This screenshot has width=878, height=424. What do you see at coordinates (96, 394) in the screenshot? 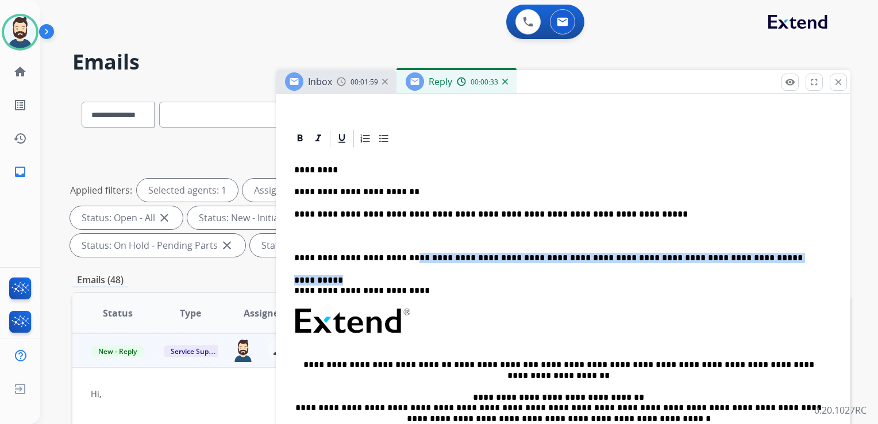
I see `span: Hi,` at bounding box center [96, 394].